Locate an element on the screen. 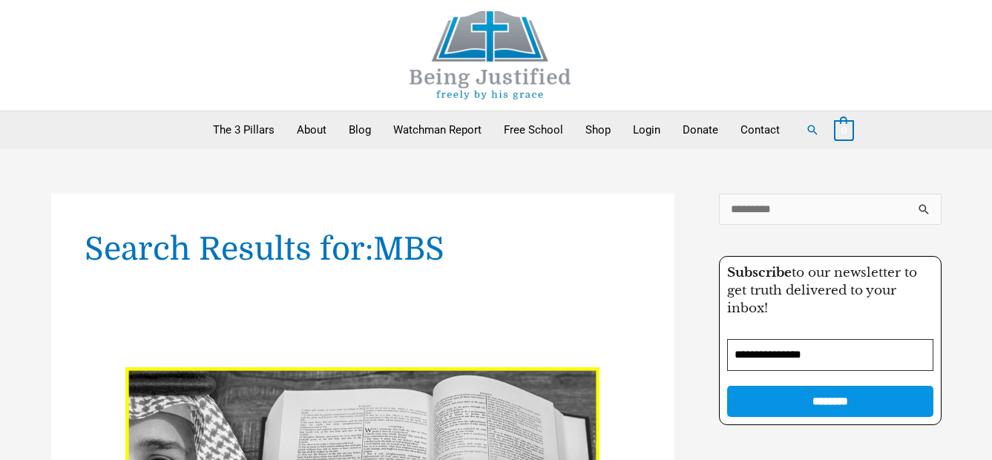 The width and height of the screenshot is (992, 460). a: Contact is located at coordinates (759, 130).